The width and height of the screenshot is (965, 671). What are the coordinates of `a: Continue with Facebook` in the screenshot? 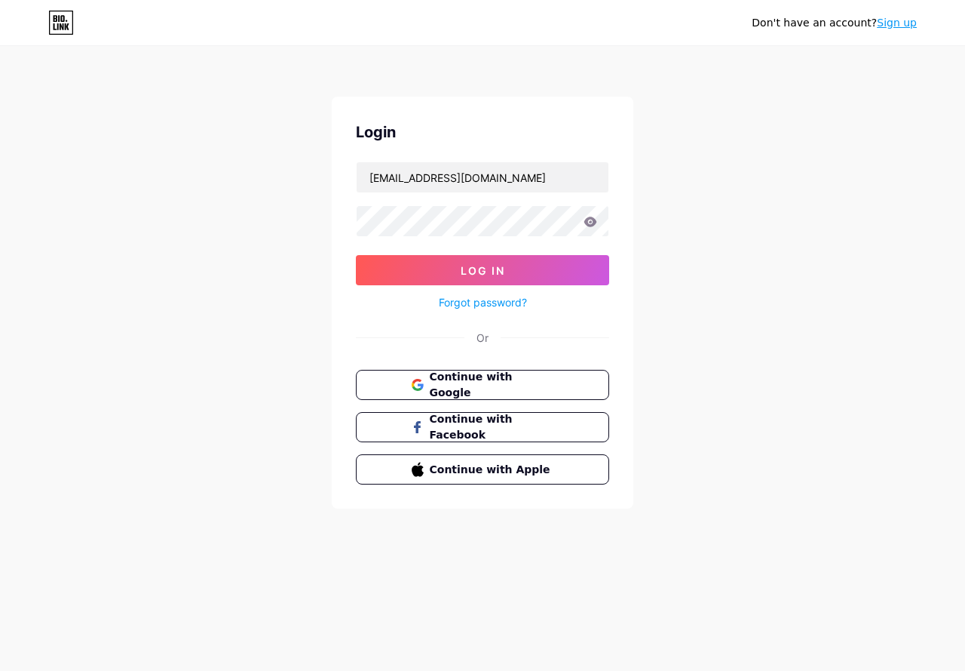 It's located at (483, 427).